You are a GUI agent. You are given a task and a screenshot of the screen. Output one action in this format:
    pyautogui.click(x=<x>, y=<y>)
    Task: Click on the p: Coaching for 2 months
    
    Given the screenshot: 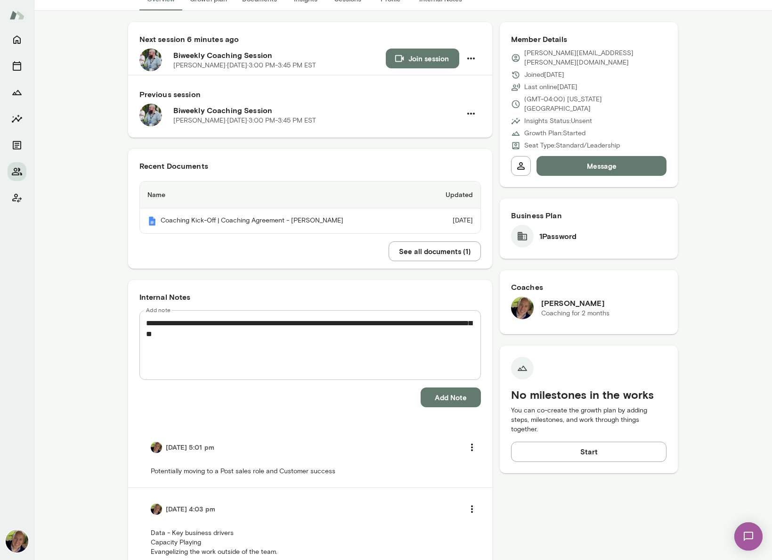 What is the action you would take?
    pyautogui.click(x=575, y=313)
    